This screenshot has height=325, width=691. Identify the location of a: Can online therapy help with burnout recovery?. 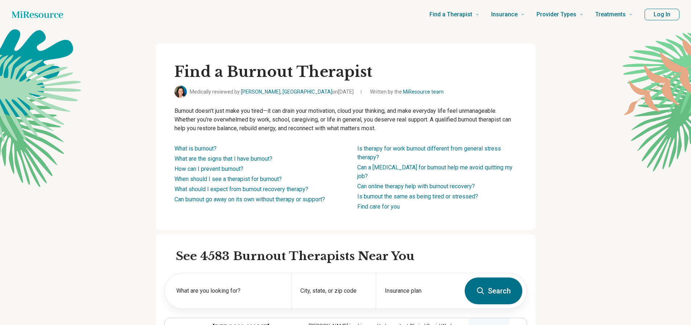
(416, 186).